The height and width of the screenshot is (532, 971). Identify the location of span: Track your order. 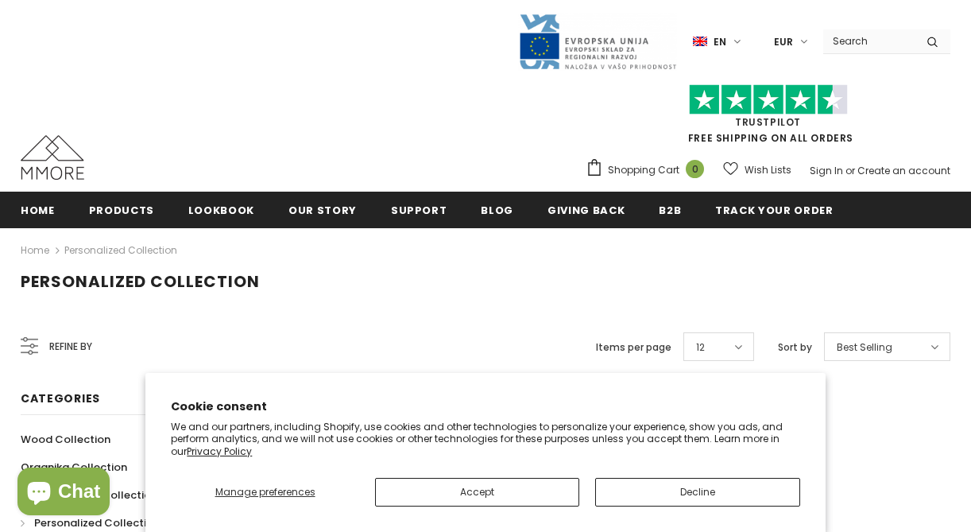
(774, 210).